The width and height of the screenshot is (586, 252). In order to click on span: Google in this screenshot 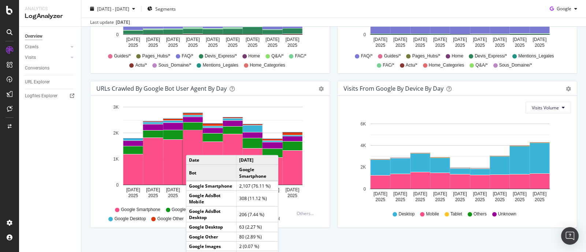, I will do `click(564, 8)`.